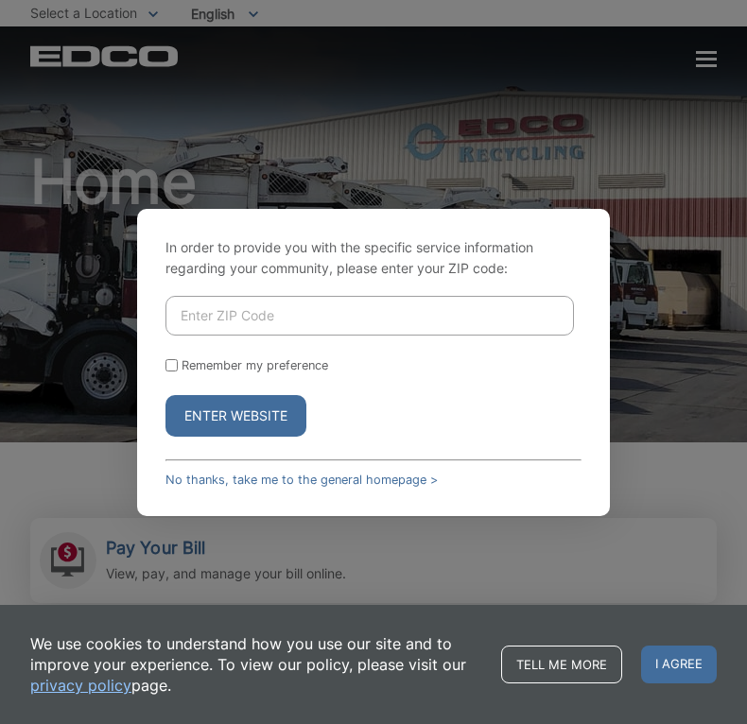 The height and width of the screenshot is (724, 747). What do you see at coordinates (679, 664) in the screenshot?
I see `span: I agree` at bounding box center [679, 664].